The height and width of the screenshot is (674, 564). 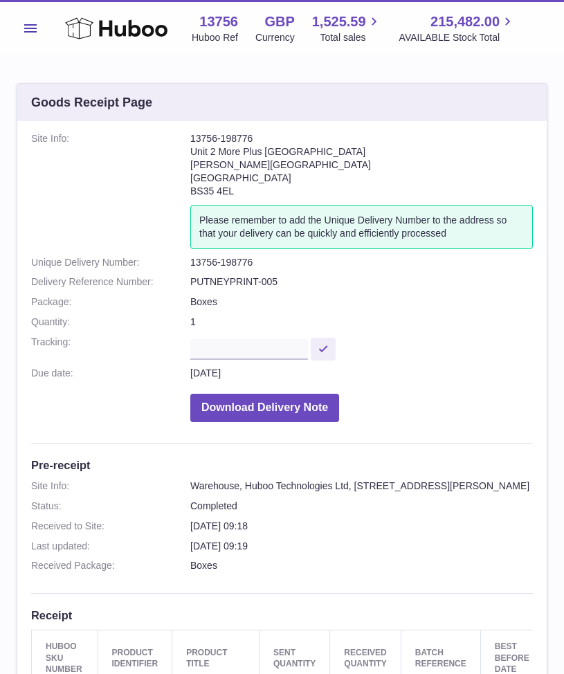 I want to click on span: AVAILABLE Stock Total, so click(x=457, y=37).